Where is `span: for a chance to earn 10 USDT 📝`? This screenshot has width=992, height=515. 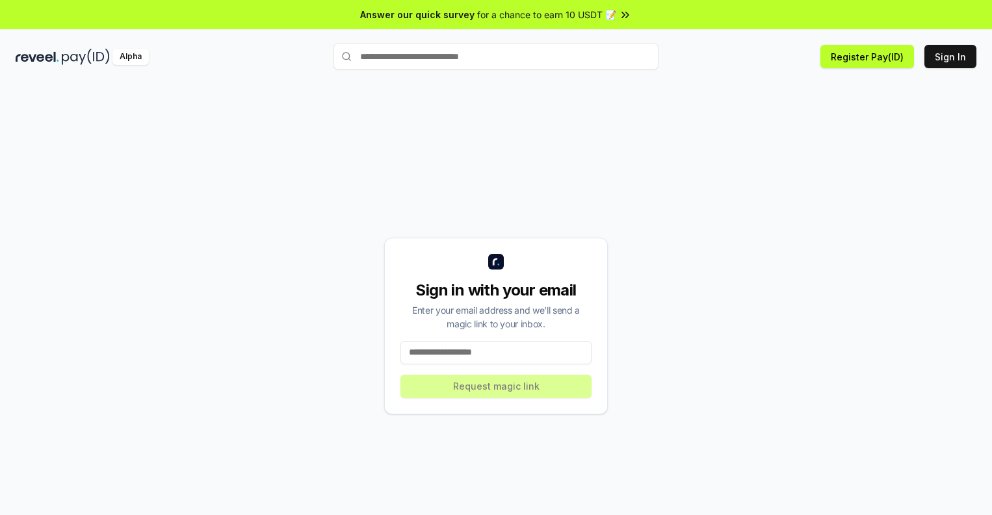 span: for a chance to earn 10 USDT 📝 is located at coordinates (547, 14).